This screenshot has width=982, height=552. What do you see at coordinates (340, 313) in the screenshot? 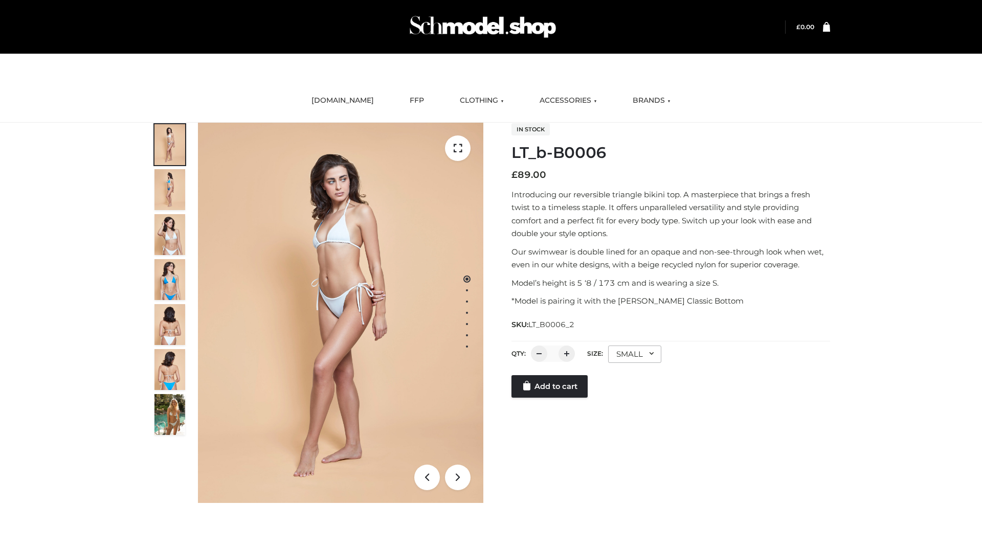
I see `img: LT_b-B0006` at bounding box center [340, 313].